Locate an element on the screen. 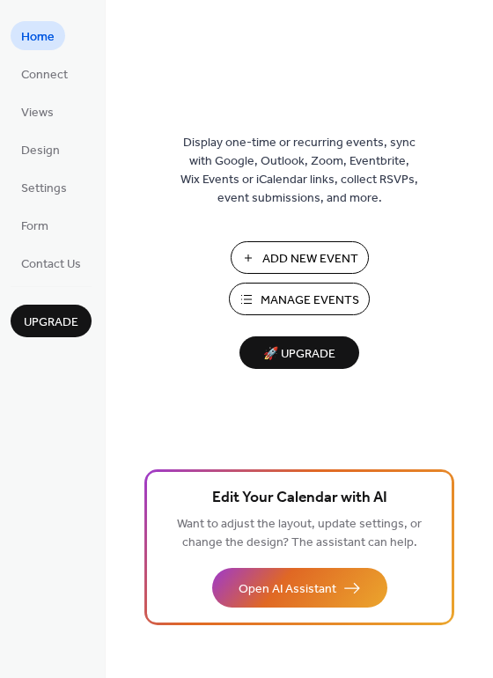 Image resolution: width=493 pixels, height=678 pixels. span: Connect is located at coordinates (44, 75).